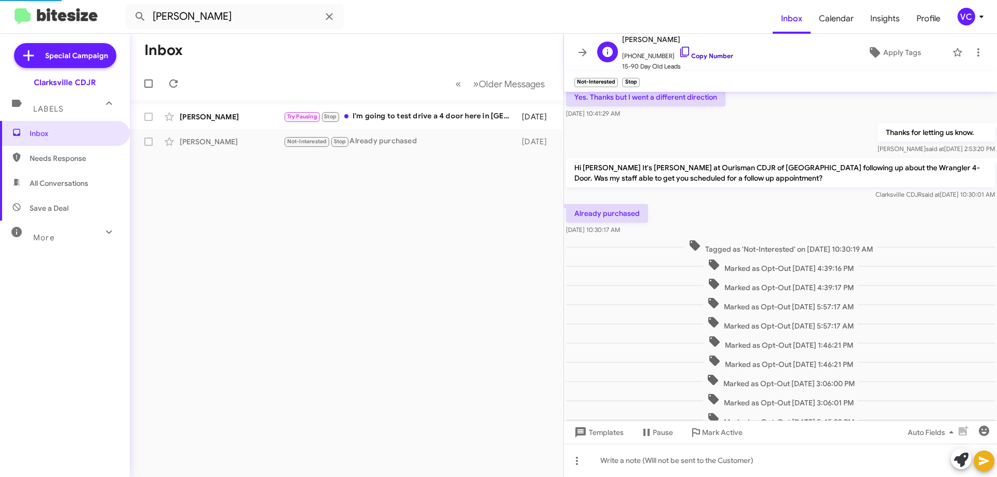 This screenshot has height=477, width=997. I want to click on p: Thanks for letting us know., so click(936, 132).